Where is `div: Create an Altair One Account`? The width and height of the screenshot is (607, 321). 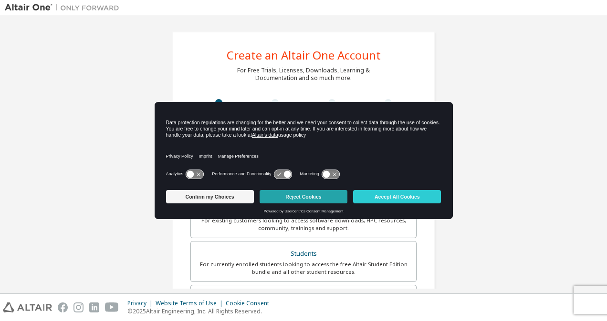
div: Create an Altair One Account is located at coordinates (303, 55).